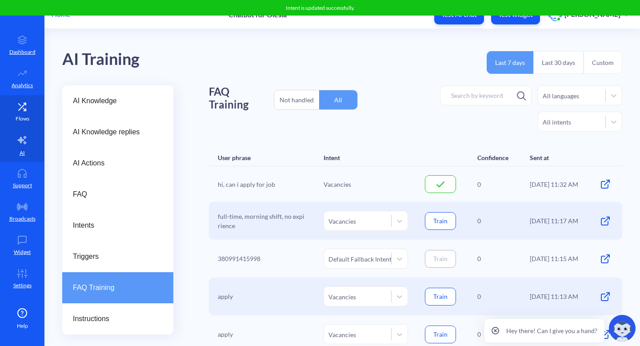 The width and height of the screenshot is (640, 346). Describe the element at coordinates (297, 100) in the screenshot. I see `div: Not handled` at that location.